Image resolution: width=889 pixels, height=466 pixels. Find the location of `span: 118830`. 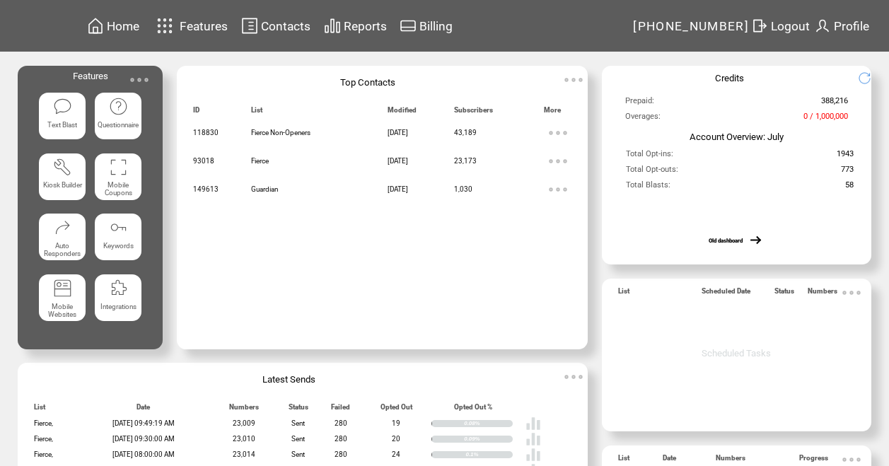

span: 118830 is located at coordinates (206, 132).